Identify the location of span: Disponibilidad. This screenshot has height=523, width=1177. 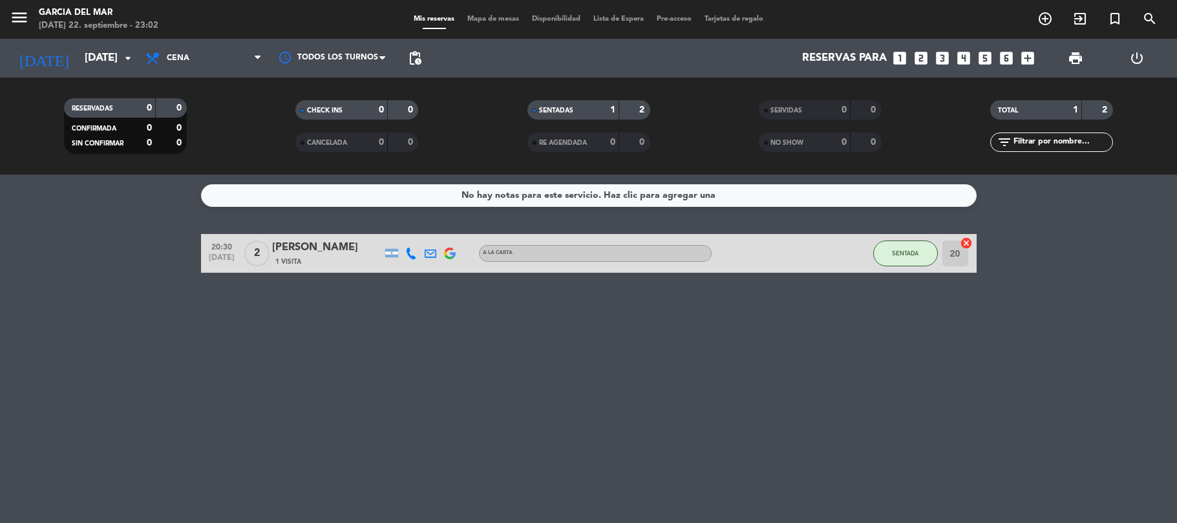
(556, 19).